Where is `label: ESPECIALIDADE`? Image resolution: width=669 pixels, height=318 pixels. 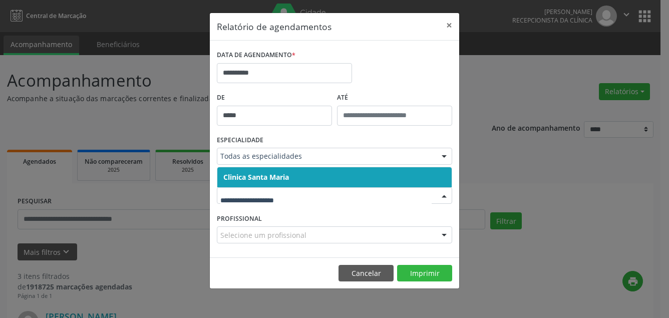
label: ESPECIALIDADE is located at coordinates (240, 140).